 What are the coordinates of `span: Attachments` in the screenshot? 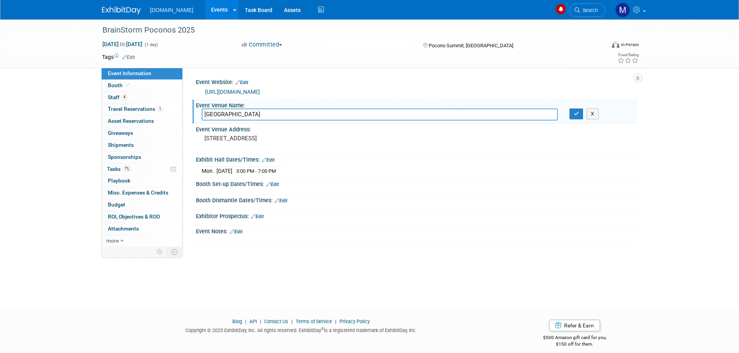 It's located at (123, 229).